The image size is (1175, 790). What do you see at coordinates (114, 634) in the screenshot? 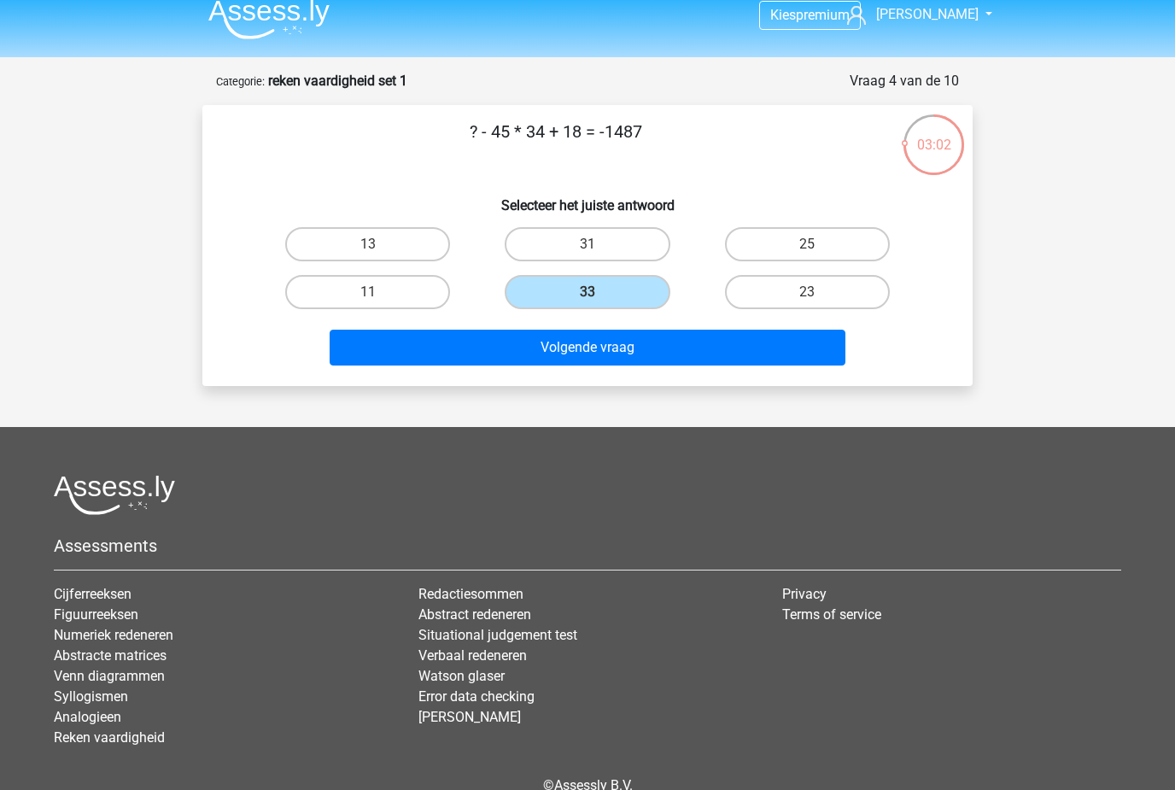
I see `a: Numeriek redeneren` at bounding box center [114, 634].